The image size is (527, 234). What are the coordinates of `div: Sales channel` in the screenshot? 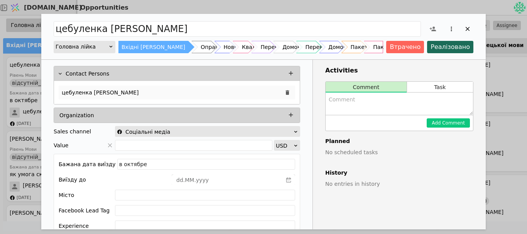 It's located at (72, 132).